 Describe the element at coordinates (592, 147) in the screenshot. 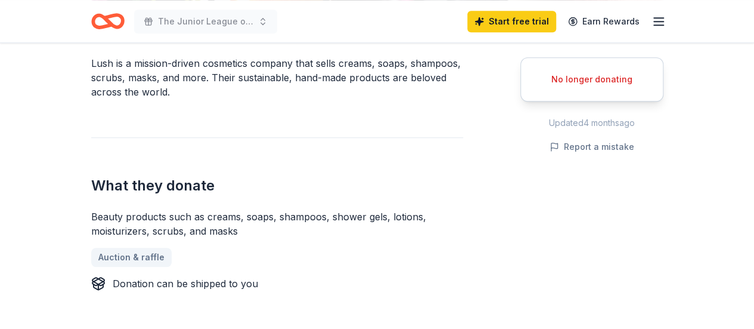

I see `button: Report a mistake` at that location.